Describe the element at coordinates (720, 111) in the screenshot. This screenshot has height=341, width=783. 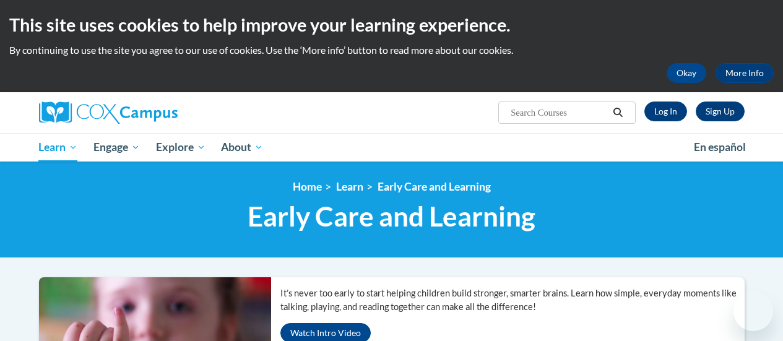
I see `a: Register` at that location.